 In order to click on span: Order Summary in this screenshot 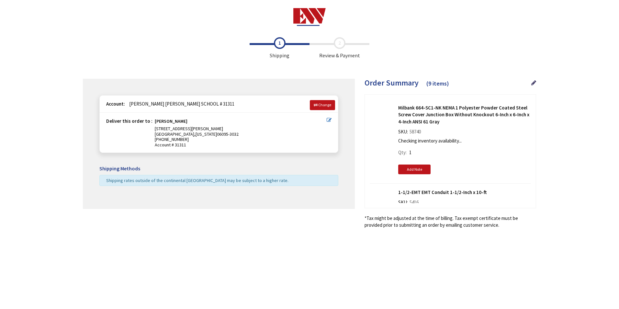, I will do `click(391, 83)`.